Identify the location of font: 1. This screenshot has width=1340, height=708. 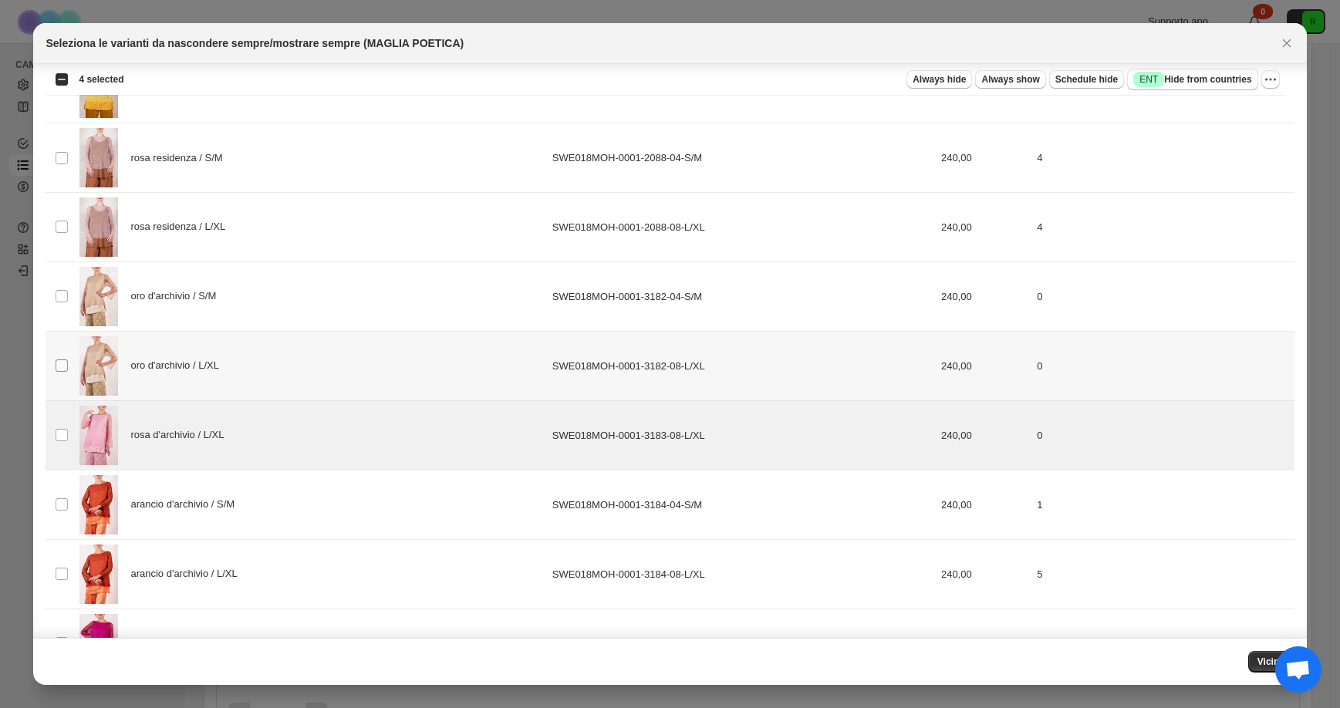
(1039, 504).